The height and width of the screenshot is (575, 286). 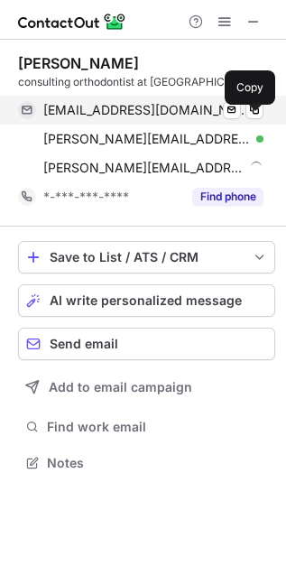 I want to click on div: Save to List / ATS / CRM, so click(x=146, y=257).